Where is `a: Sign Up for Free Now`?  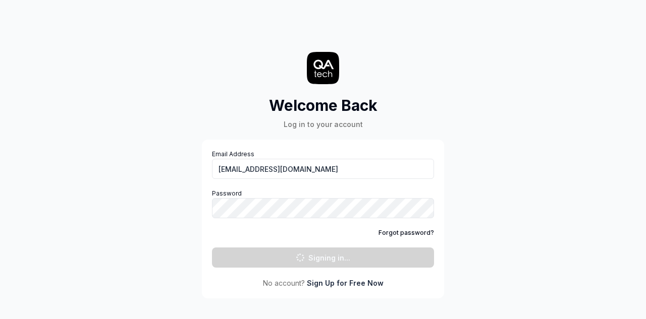 a: Sign Up for Free Now is located at coordinates (345, 283).